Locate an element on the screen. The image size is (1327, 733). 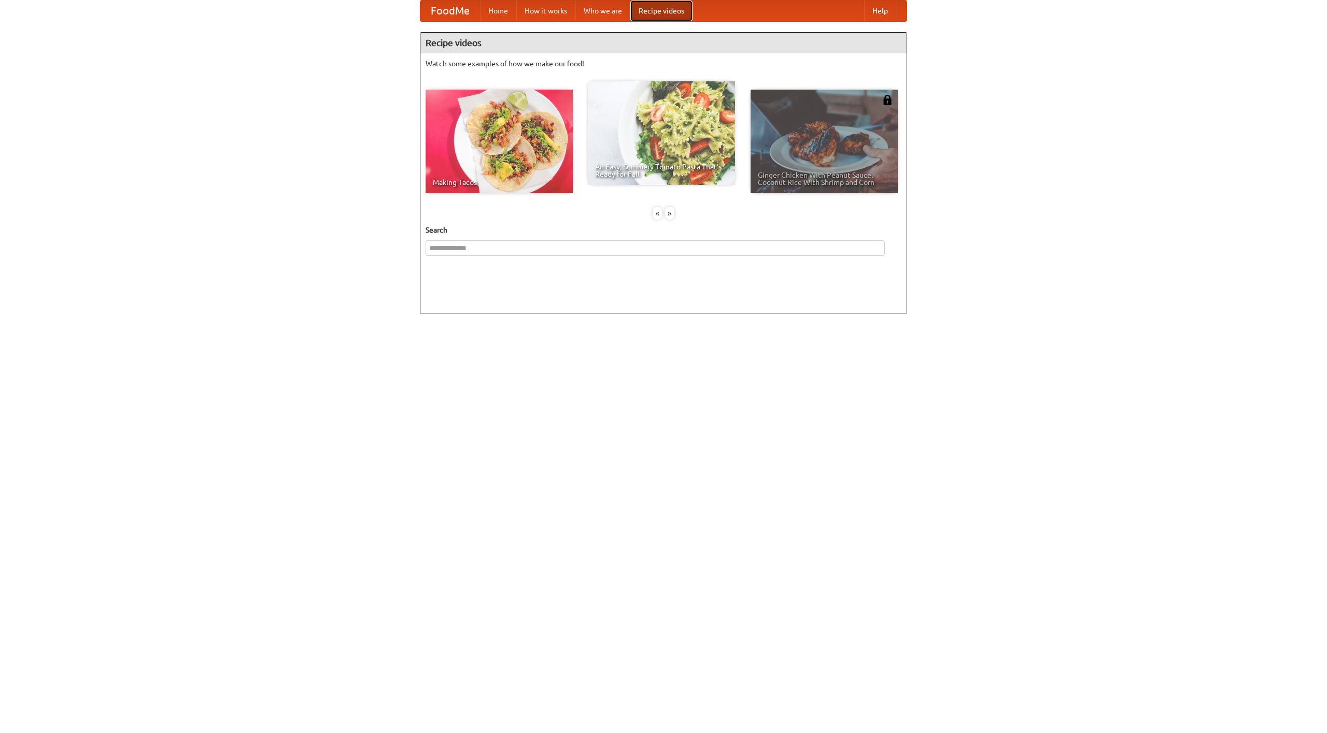
a: How it works is located at coordinates (546, 11).